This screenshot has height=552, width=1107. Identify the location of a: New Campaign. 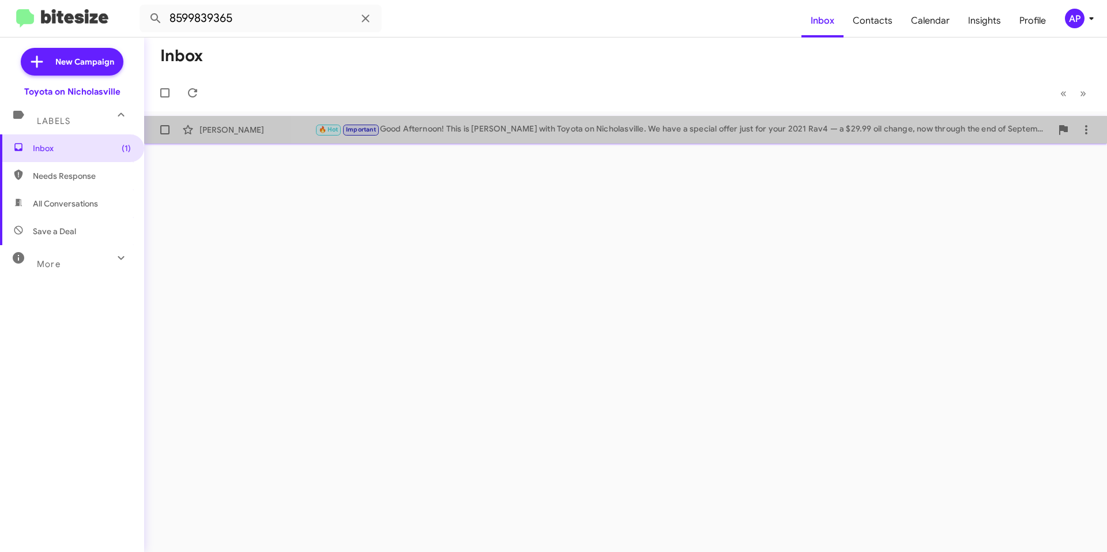
(72, 62).